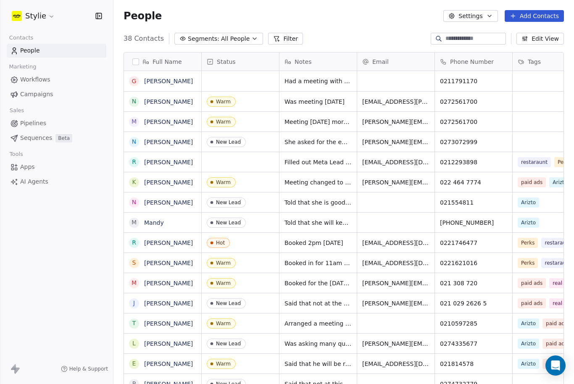  Describe the element at coordinates (16, 154) in the screenshot. I see `span: Tools` at that location.